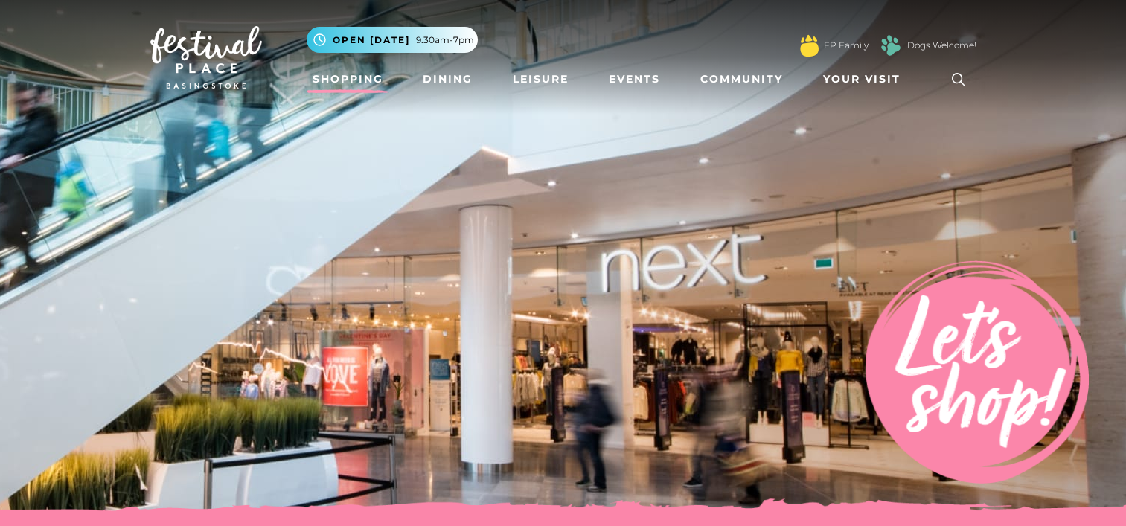 The height and width of the screenshot is (526, 1126). I want to click on a: FP Family, so click(846, 45).